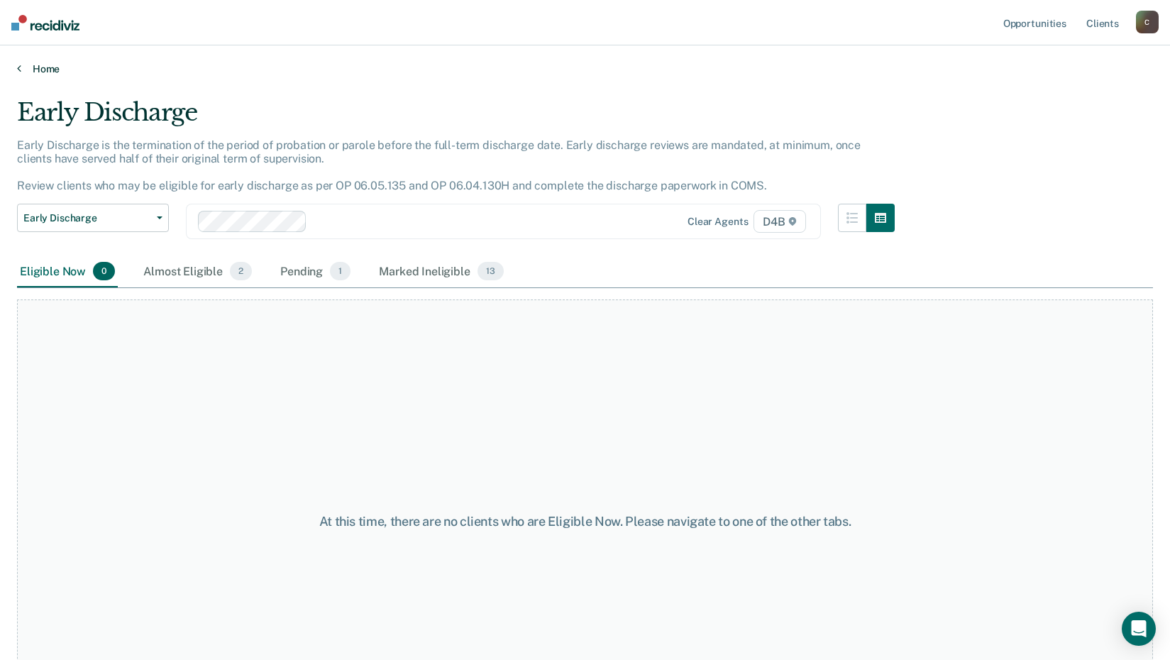 The width and height of the screenshot is (1170, 660). Describe the element at coordinates (585, 69) in the screenshot. I see `a: Home` at that location.